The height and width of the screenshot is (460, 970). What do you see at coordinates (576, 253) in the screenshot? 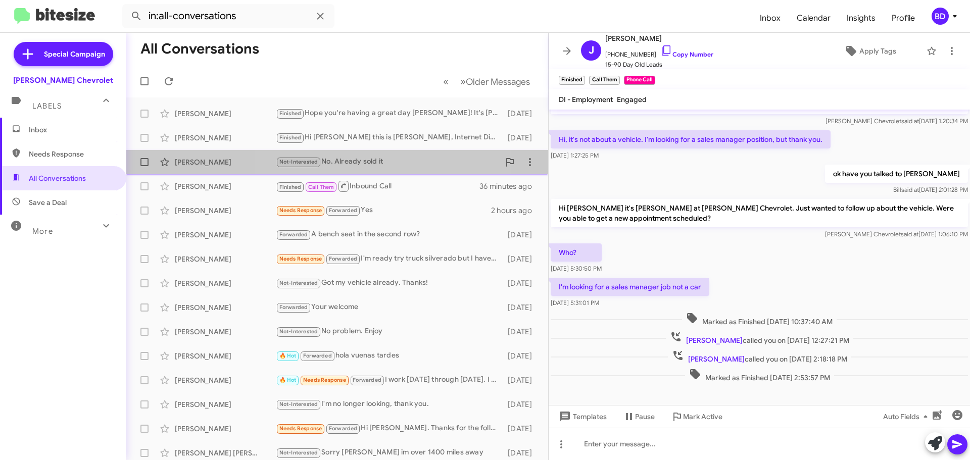
I see `p: Who?` at bounding box center [576, 253].